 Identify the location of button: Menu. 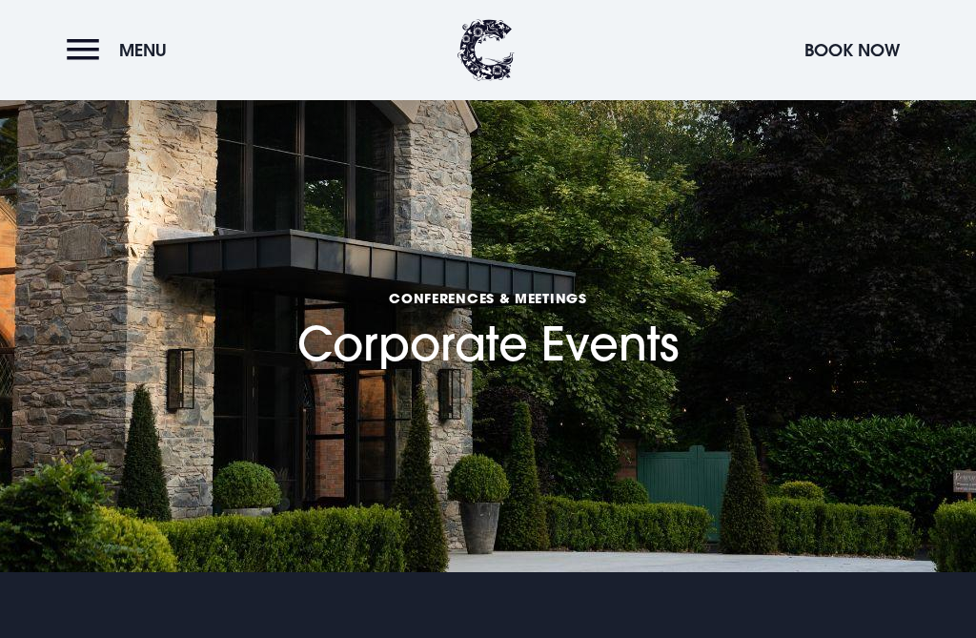
(121, 50).